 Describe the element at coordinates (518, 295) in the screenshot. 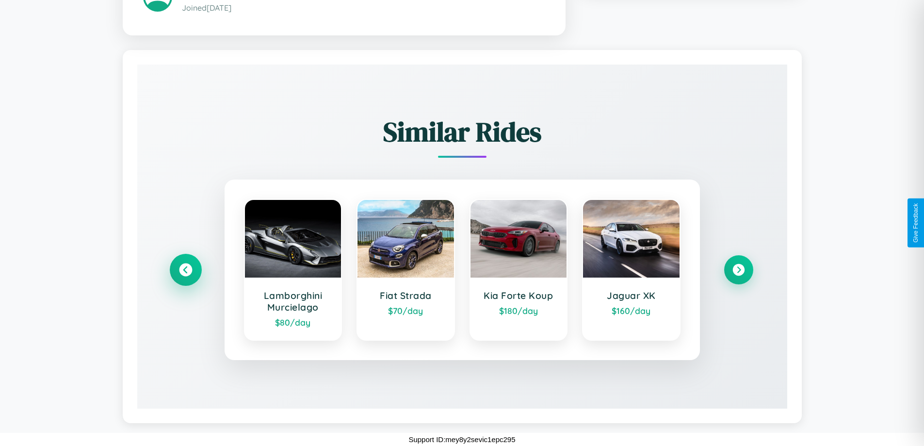

I see `h3: Kia Forte Koup` at that location.